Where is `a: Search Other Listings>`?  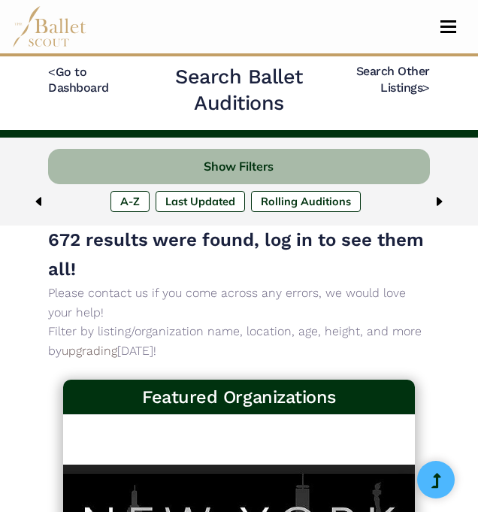 a: Search Other Listings> is located at coordinates (393, 79).